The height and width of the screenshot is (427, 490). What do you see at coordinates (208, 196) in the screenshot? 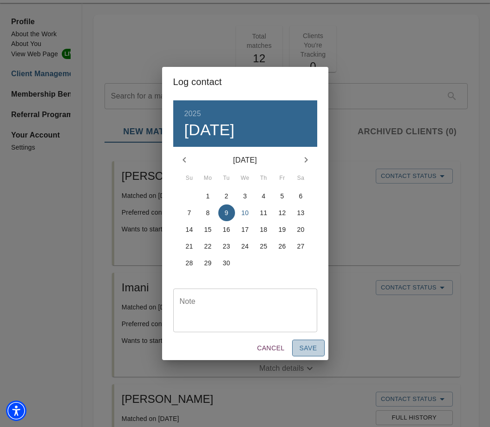
I see `p: 1` at bounding box center [208, 196].